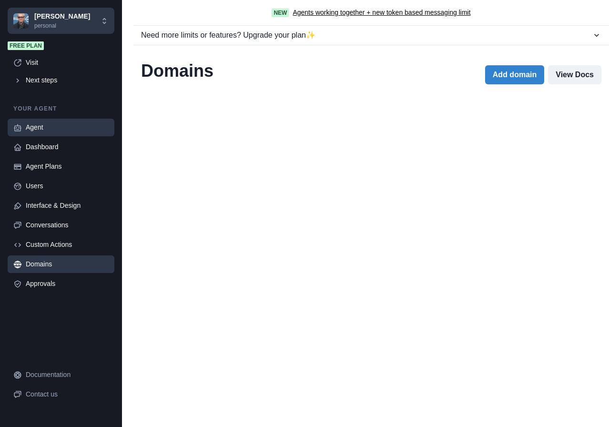 This screenshot has height=427, width=609. I want to click on h2: Domains, so click(177, 71).